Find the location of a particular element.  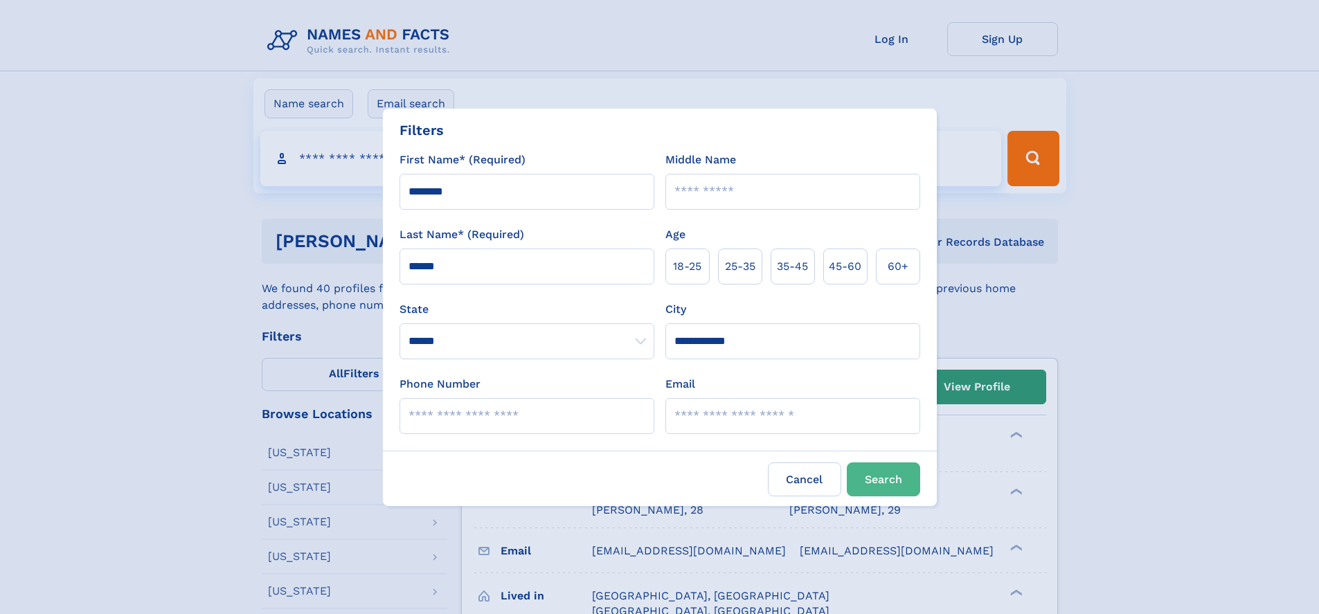

label: State is located at coordinates (527, 310).